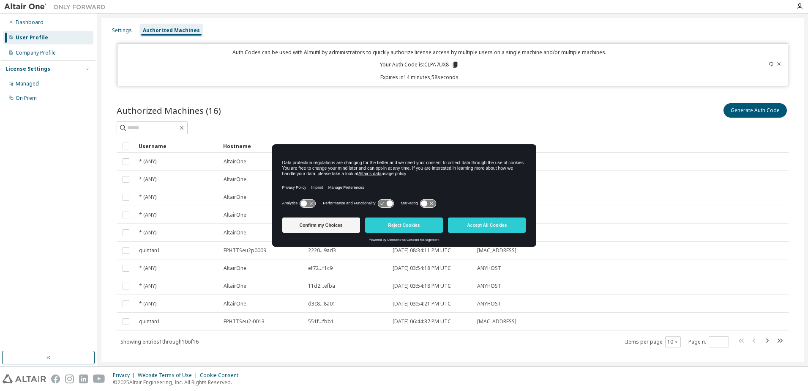 This screenshot has width=808, height=391. Describe the element at coordinates (322, 286) in the screenshot. I see `span: 11d2...efba` at that location.